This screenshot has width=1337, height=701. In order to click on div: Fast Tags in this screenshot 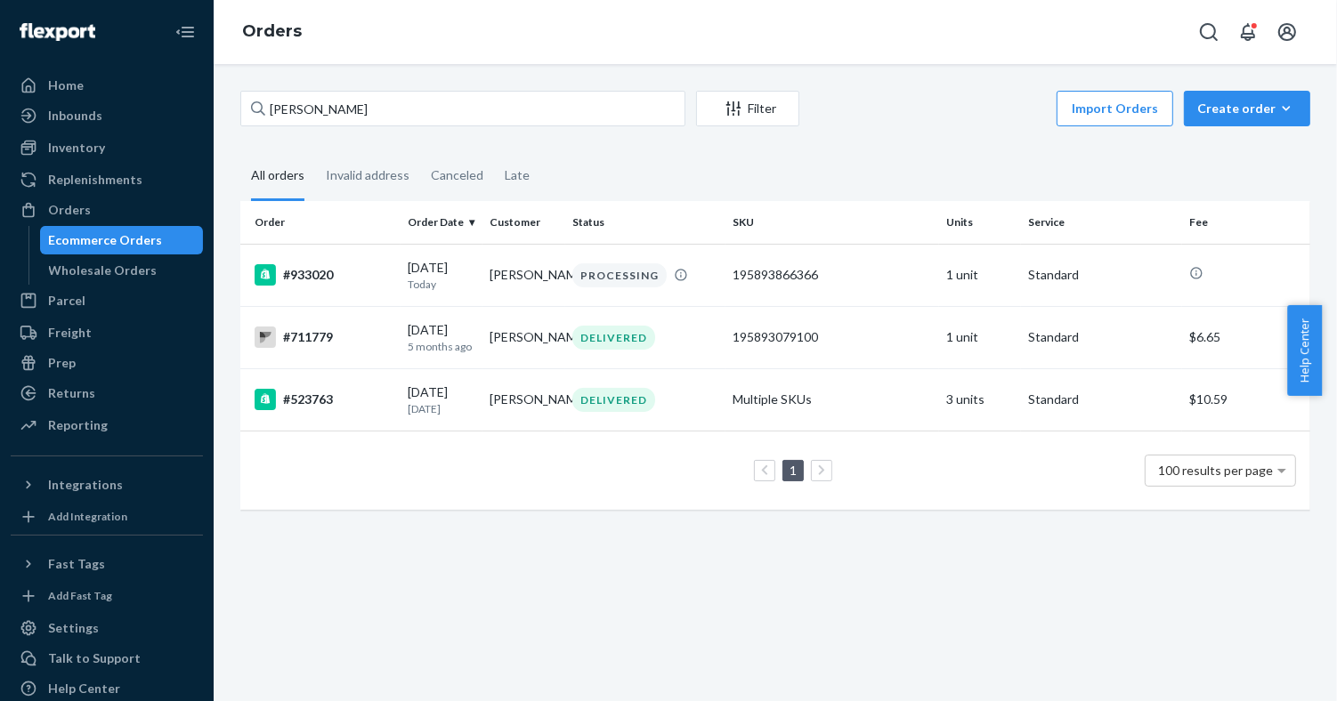, I will do `click(77, 564)`.